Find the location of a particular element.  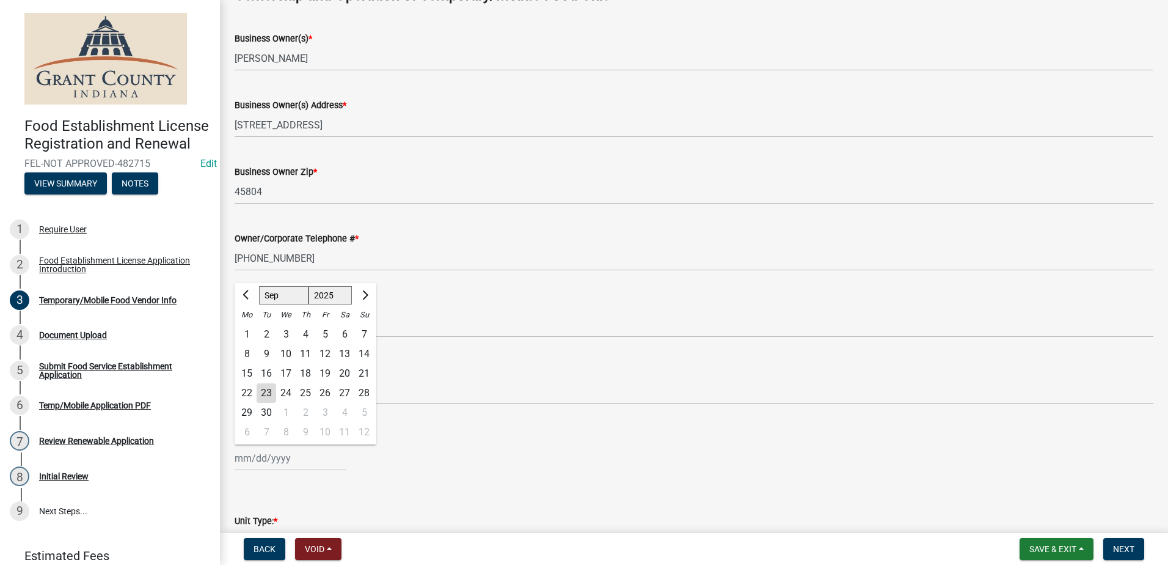

div: Sunday, September 21, 2025 is located at coordinates (364, 373).